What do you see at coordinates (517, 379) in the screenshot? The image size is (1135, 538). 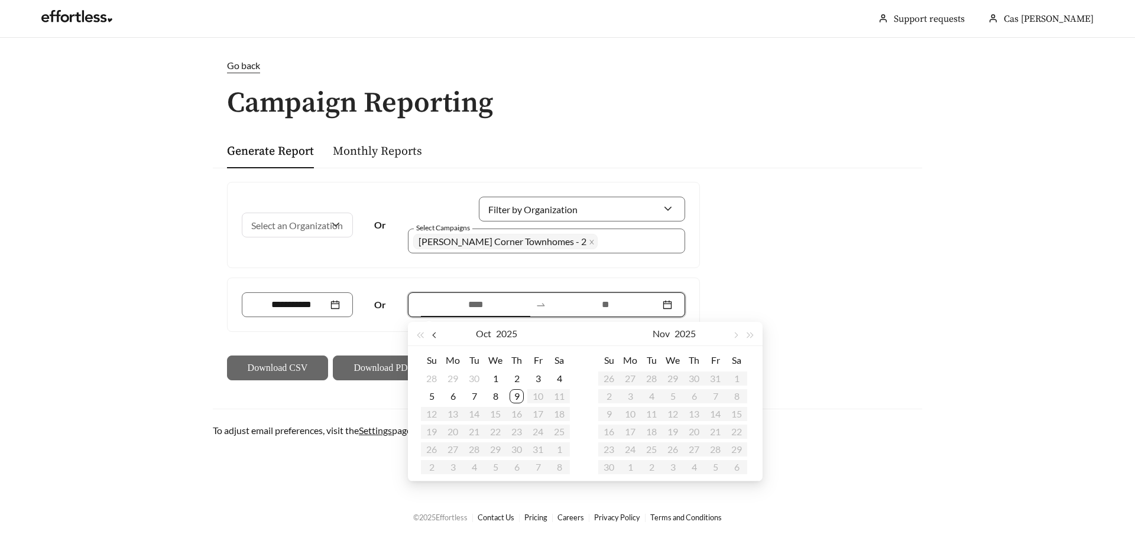 I see `td: 2025-10-02` at bounding box center [517, 379].